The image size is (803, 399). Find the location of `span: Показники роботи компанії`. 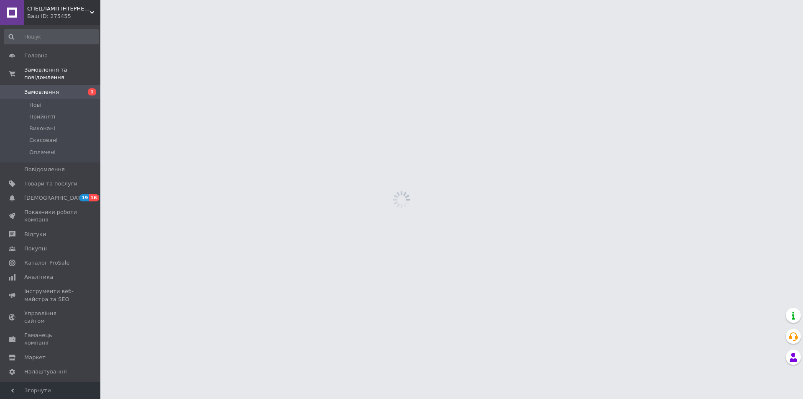

span: Показники роботи компанії is located at coordinates (51, 216).